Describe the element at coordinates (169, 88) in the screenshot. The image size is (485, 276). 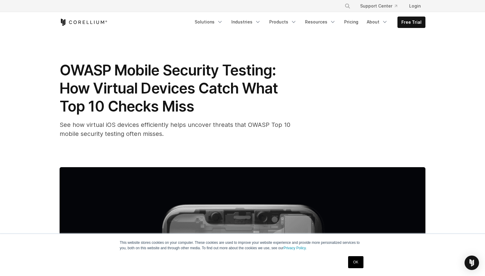
I see `span: OWASP Mobile Security Testing: How Virtual Devices Catch What Top 10 Checks Miss` at that location.